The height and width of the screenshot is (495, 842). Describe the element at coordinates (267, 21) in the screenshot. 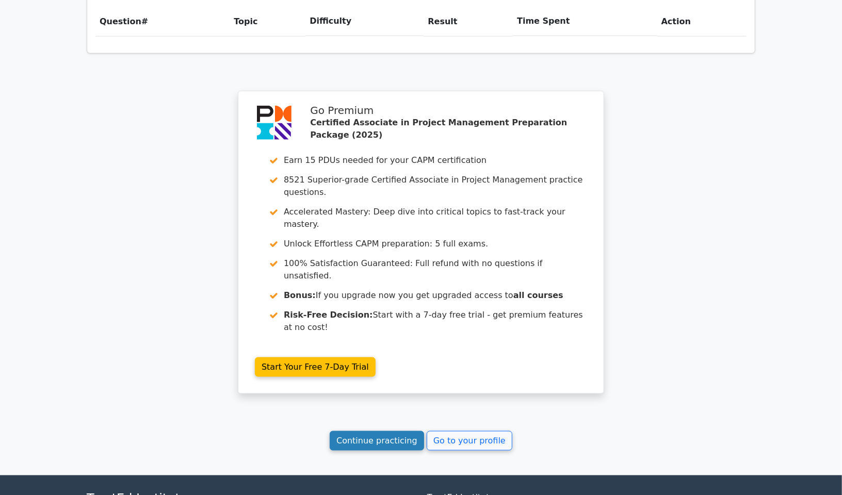

I see `th: Topic` at that location.